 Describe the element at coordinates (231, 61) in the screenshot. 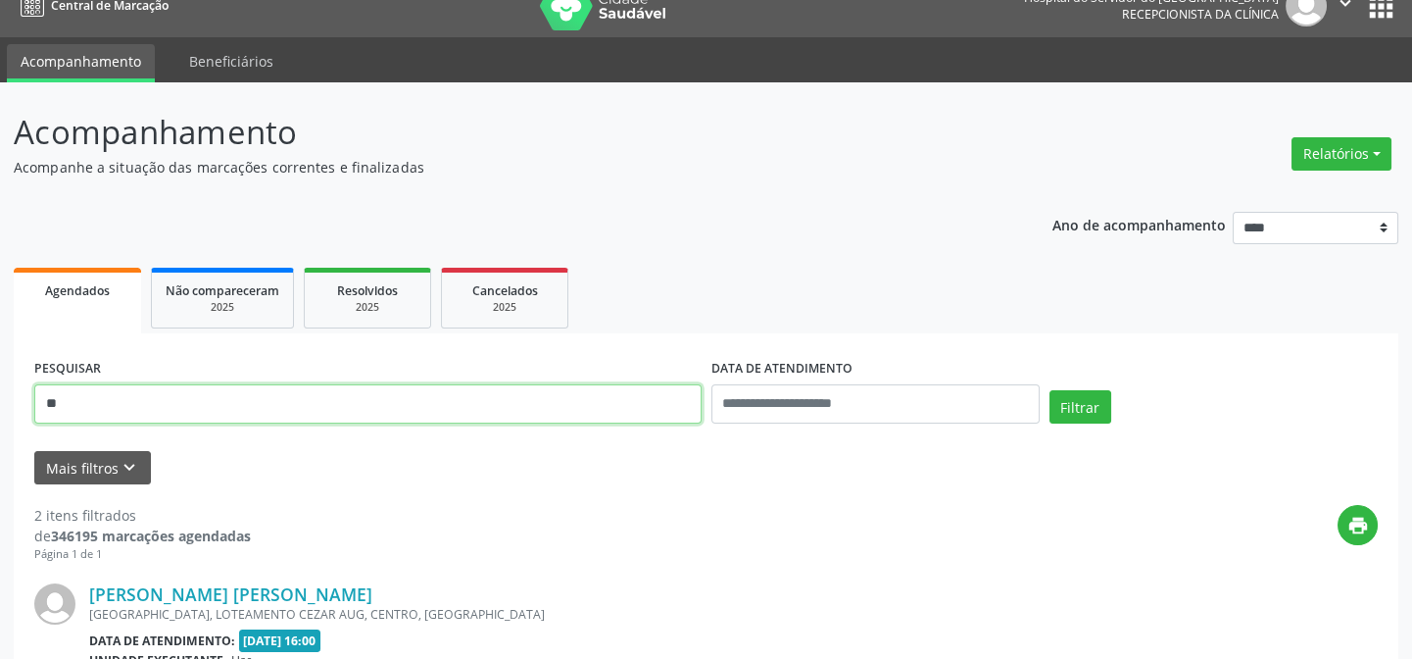

I see `a: Beneficiários` at that location.